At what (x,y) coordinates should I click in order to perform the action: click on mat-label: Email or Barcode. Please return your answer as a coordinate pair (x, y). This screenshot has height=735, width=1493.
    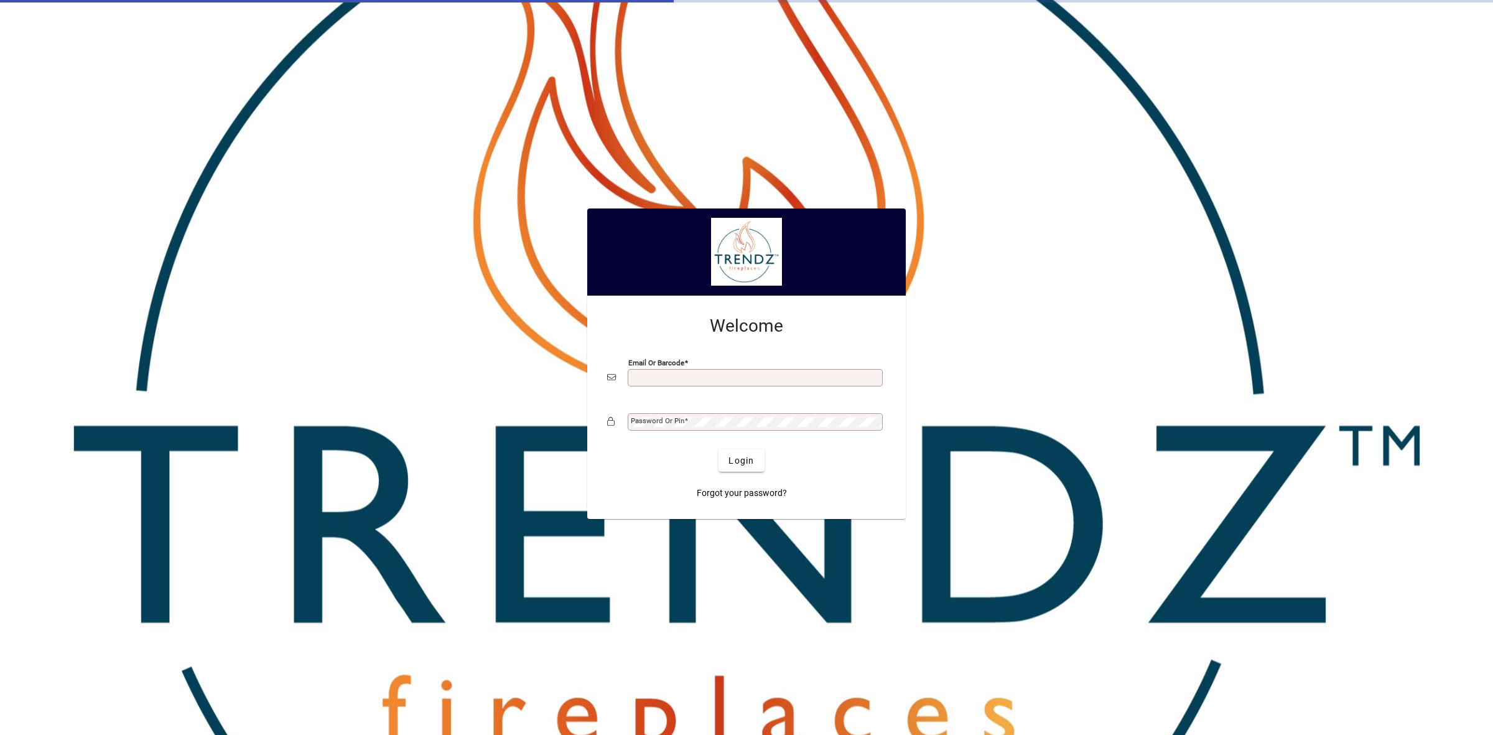
    Looking at the image, I should click on (656, 363).